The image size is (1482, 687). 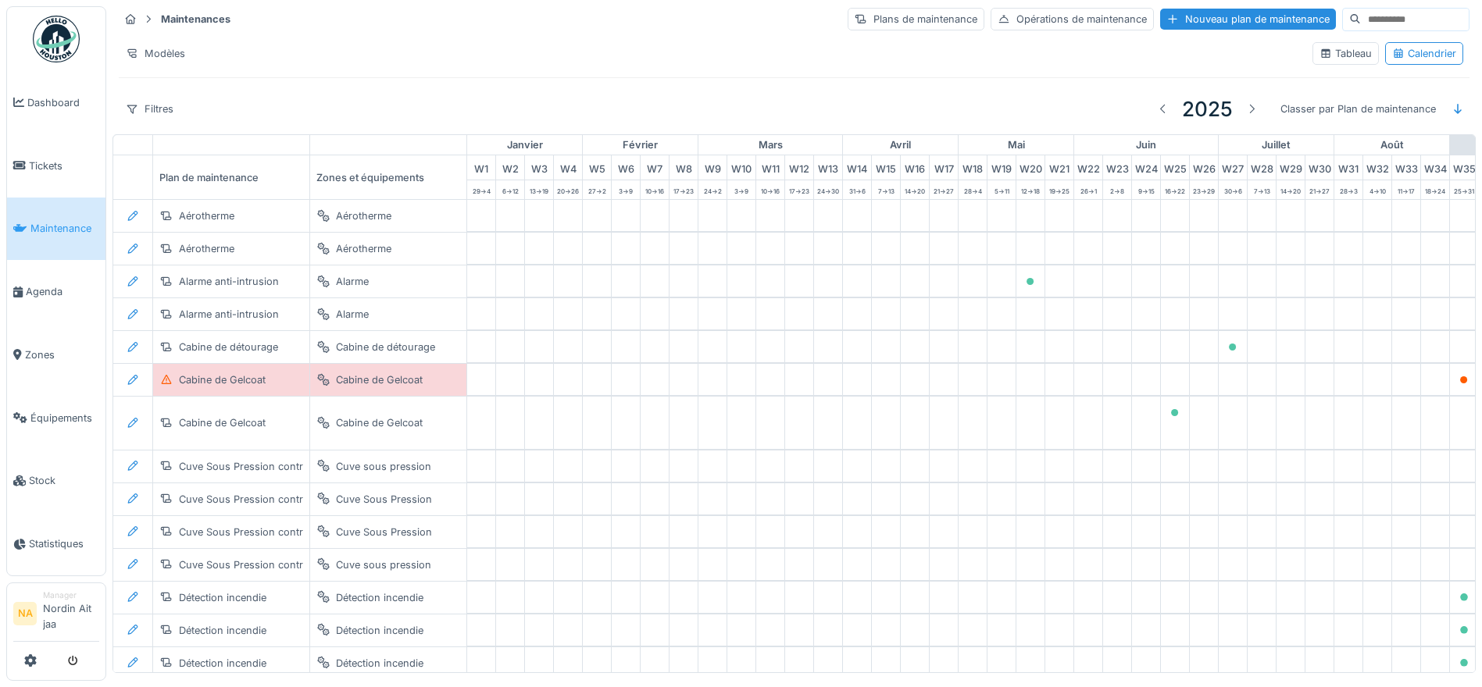 What do you see at coordinates (71, 595) in the screenshot?
I see `div: Manager` at bounding box center [71, 595].